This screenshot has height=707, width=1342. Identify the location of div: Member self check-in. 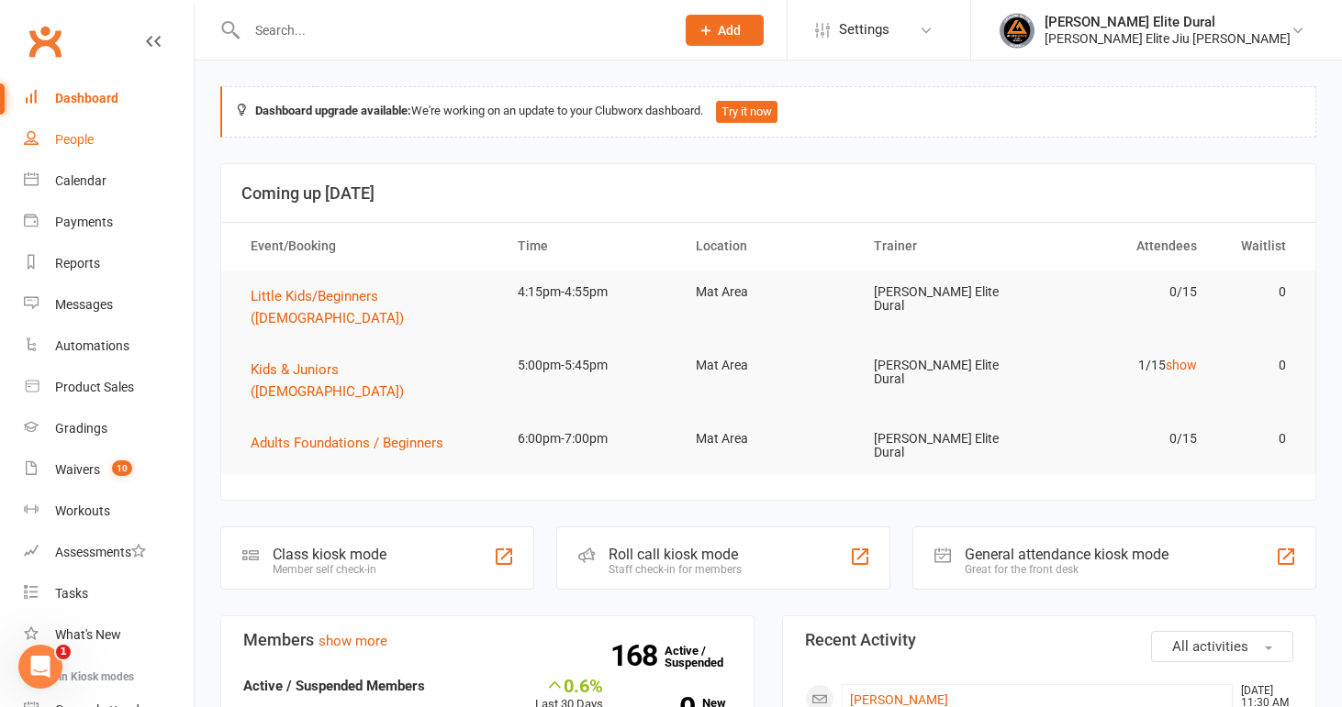
(329, 570).